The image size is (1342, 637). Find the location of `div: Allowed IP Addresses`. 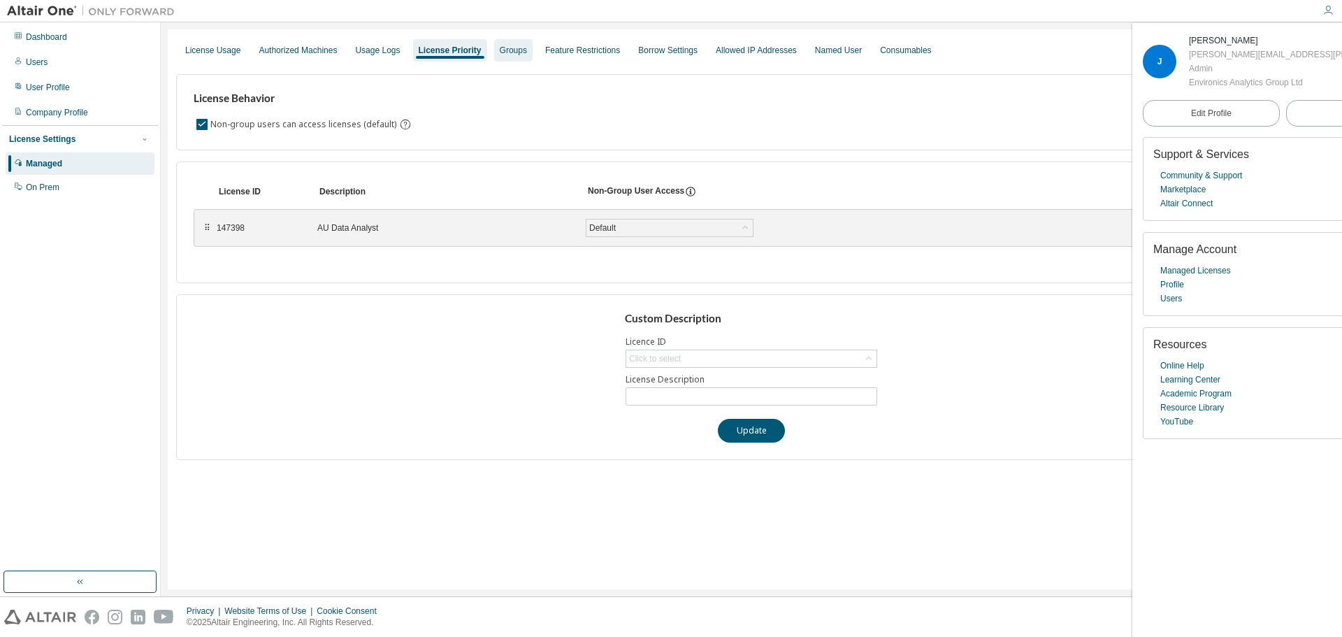

div: Allowed IP Addresses is located at coordinates (756, 50).